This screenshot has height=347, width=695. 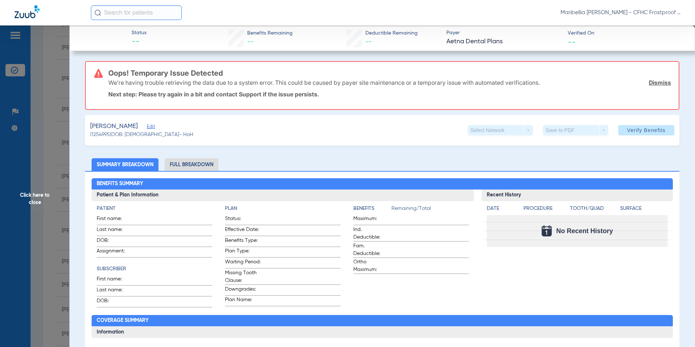 What do you see at coordinates (154, 269) in the screenshot?
I see `h4: Subscriber` at bounding box center [154, 269].